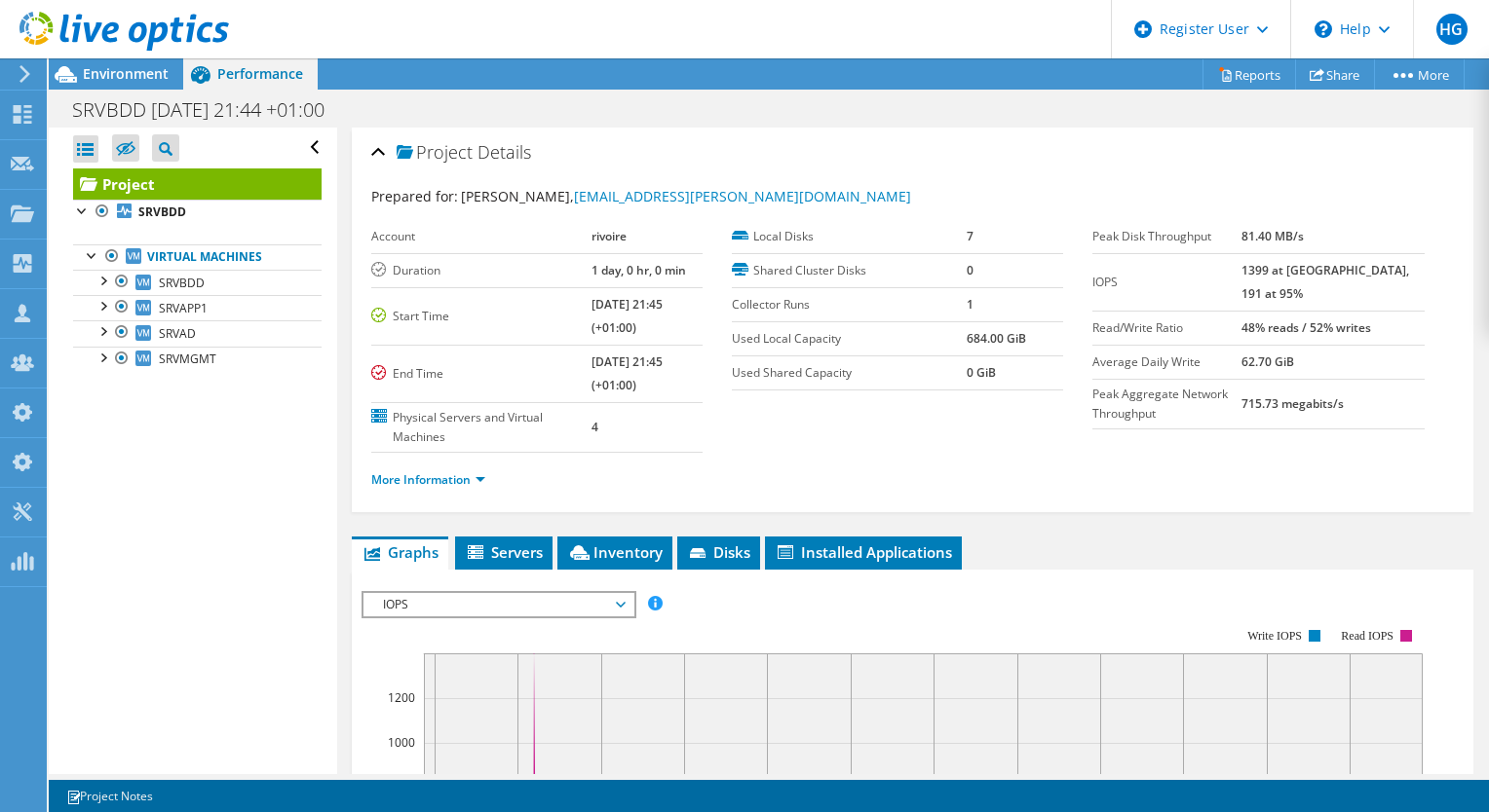 This screenshot has width=1489, height=812. I want to click on b: 48% reads / 52% writes, so click(1306, 328).